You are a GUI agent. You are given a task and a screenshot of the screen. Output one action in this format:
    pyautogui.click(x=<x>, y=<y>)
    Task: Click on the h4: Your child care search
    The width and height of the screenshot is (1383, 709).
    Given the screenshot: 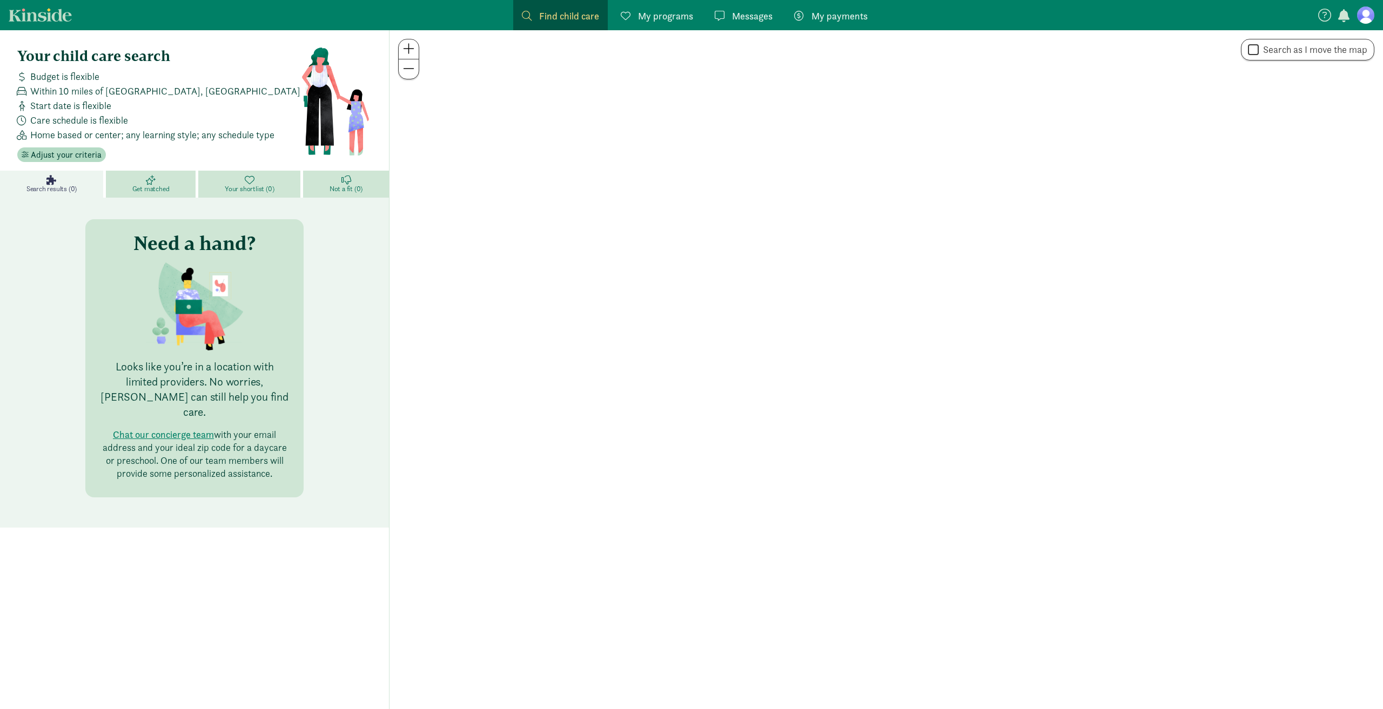 What is the action you would take?
    pyautogui.click(x=159, y=56)
    